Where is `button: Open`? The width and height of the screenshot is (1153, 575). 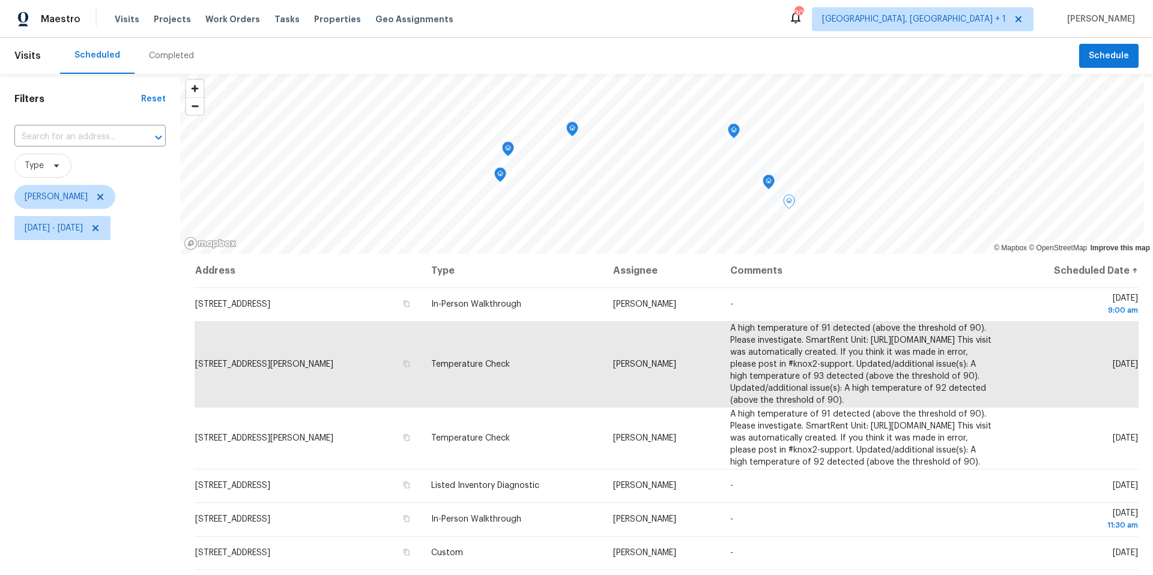 button: Open is located at coordinates (159, 138).